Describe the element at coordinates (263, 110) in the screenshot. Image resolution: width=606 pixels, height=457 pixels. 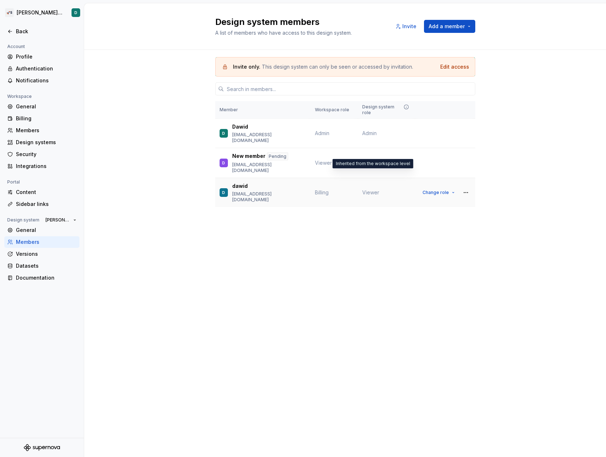
I see `th: Member` at that location.